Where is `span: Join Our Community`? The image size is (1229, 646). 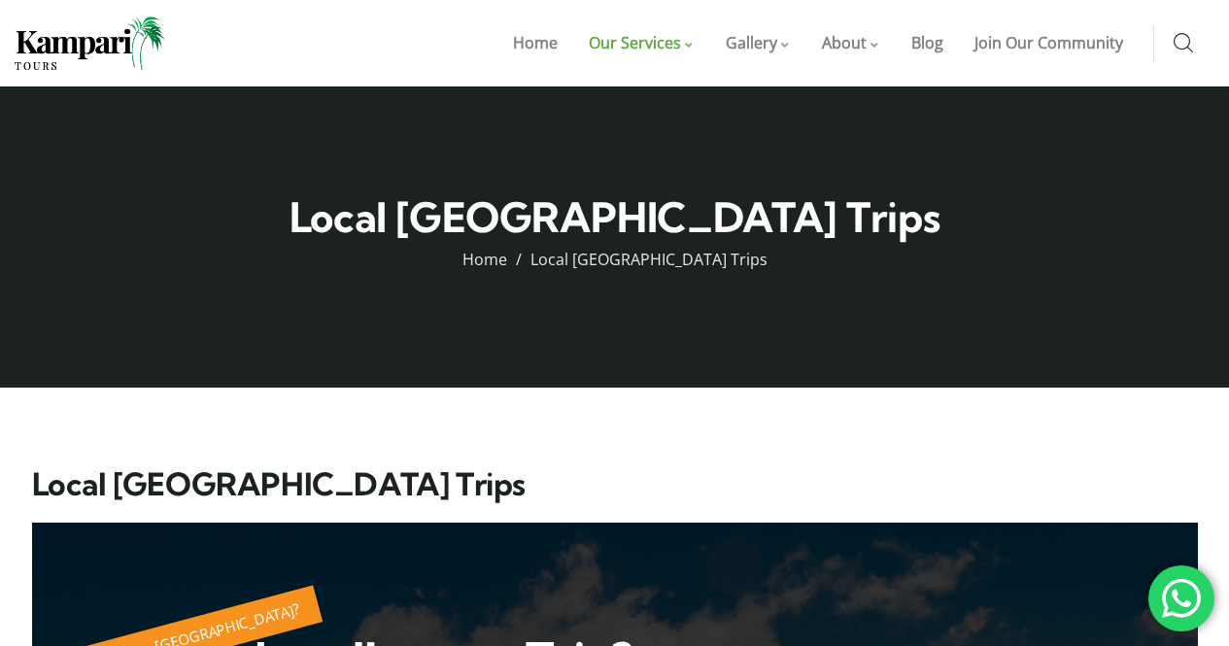 span: Join Our Community is located at coordinates (1048, 43).